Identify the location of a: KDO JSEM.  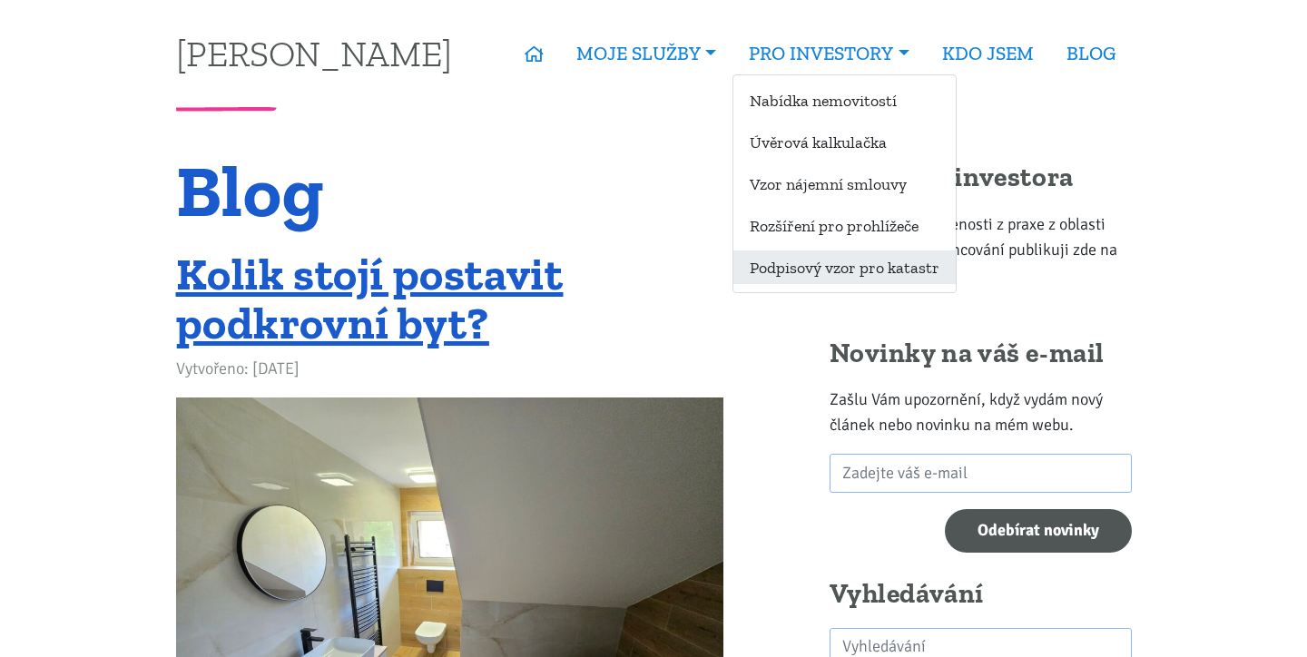
(987, 54).